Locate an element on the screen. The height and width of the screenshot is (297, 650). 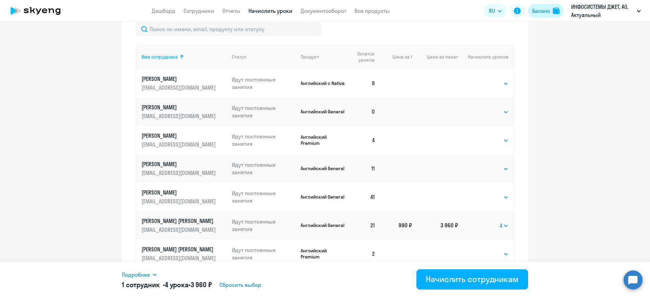
p: Английский с Native is located at coordinates (323, 83).